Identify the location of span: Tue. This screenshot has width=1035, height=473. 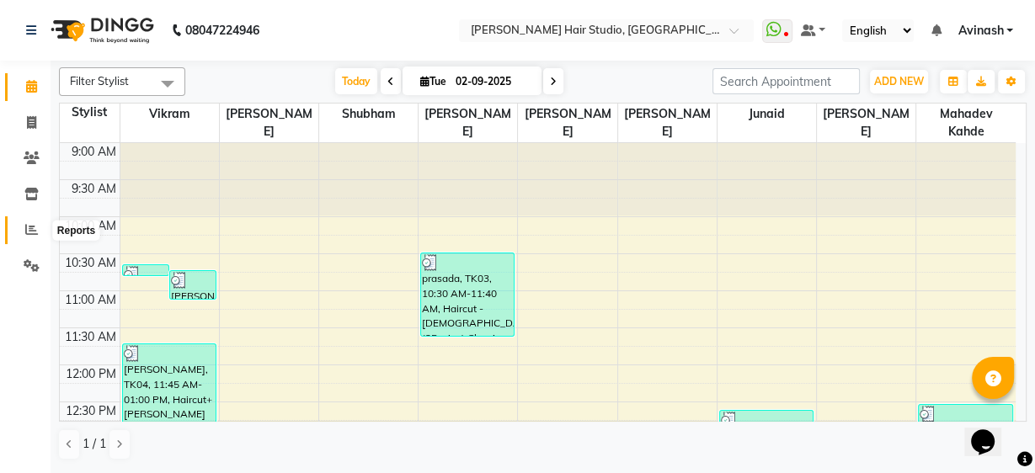
(433, 81).